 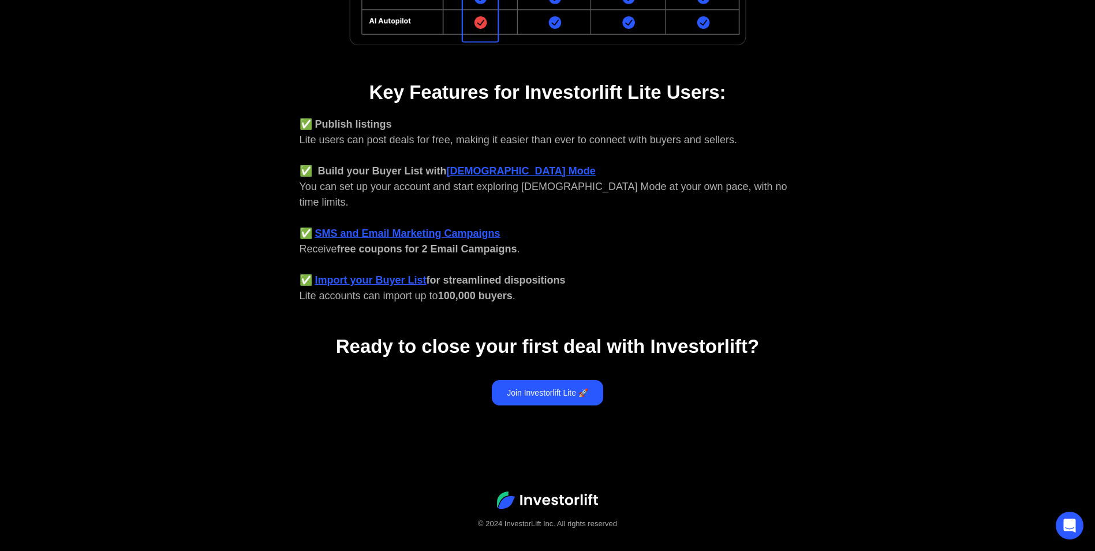 I want to click on a: SMS and Email Marketing Campaigns, so click(x=407, y=233).